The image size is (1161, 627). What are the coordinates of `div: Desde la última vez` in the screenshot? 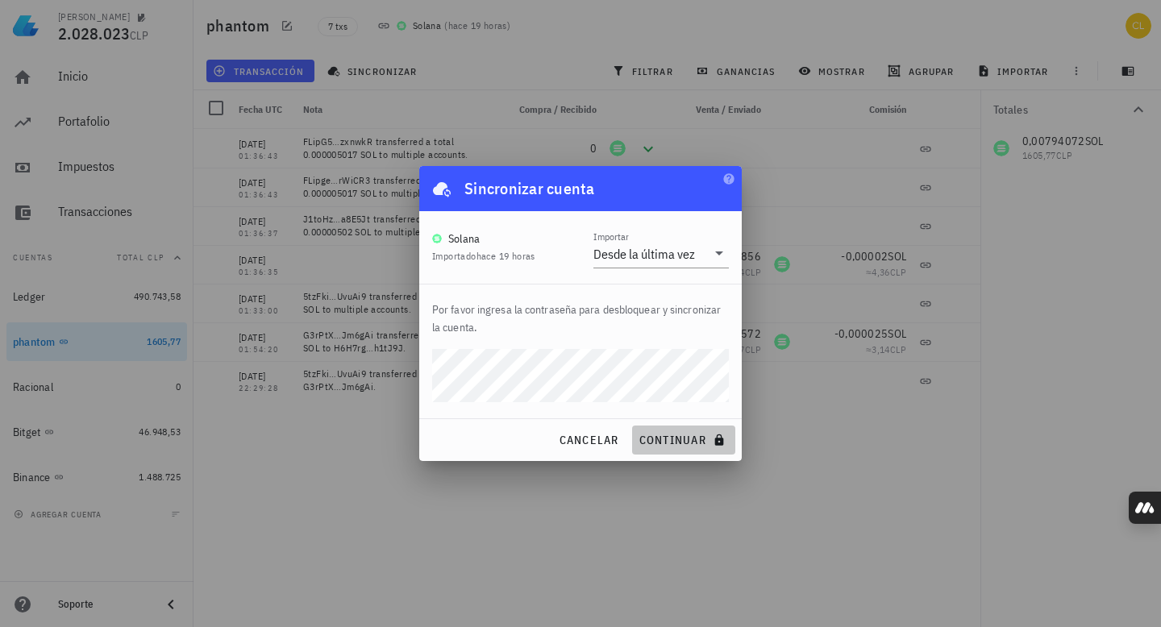 It's located at (644, 254).